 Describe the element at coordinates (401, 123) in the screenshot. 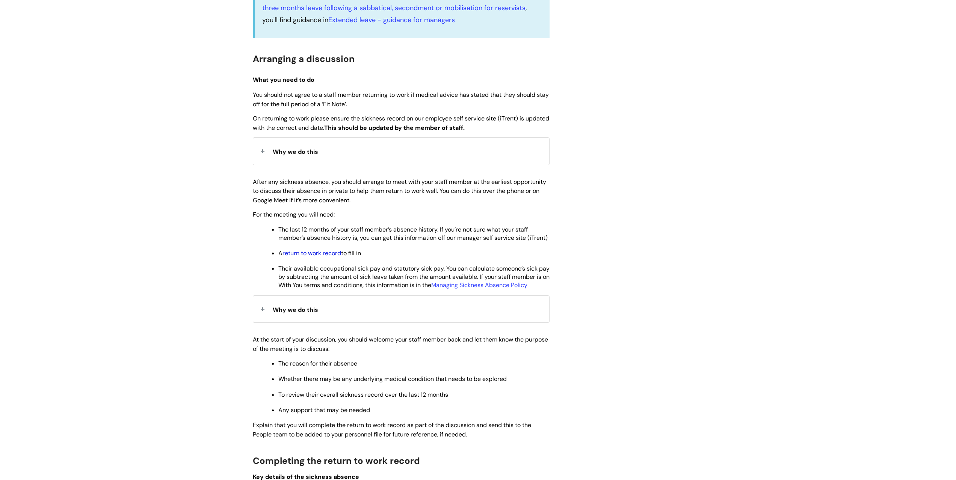

I see `span: On returning to work please ensure the sickness record on our employee self service site (iTrent)...` at that location.